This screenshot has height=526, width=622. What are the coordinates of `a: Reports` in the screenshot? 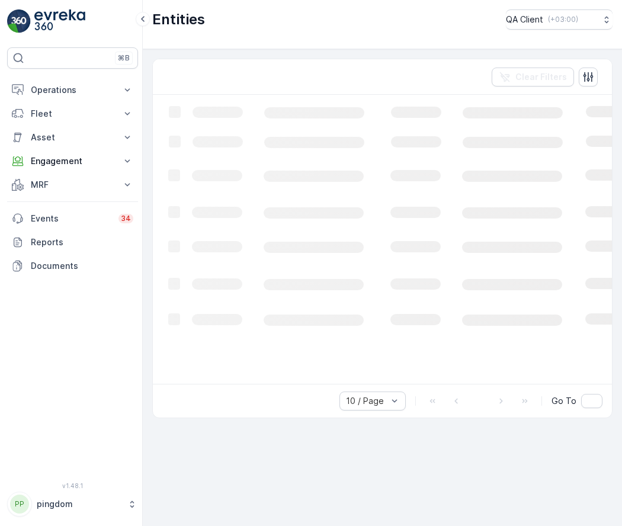 It's located at (72, 242).